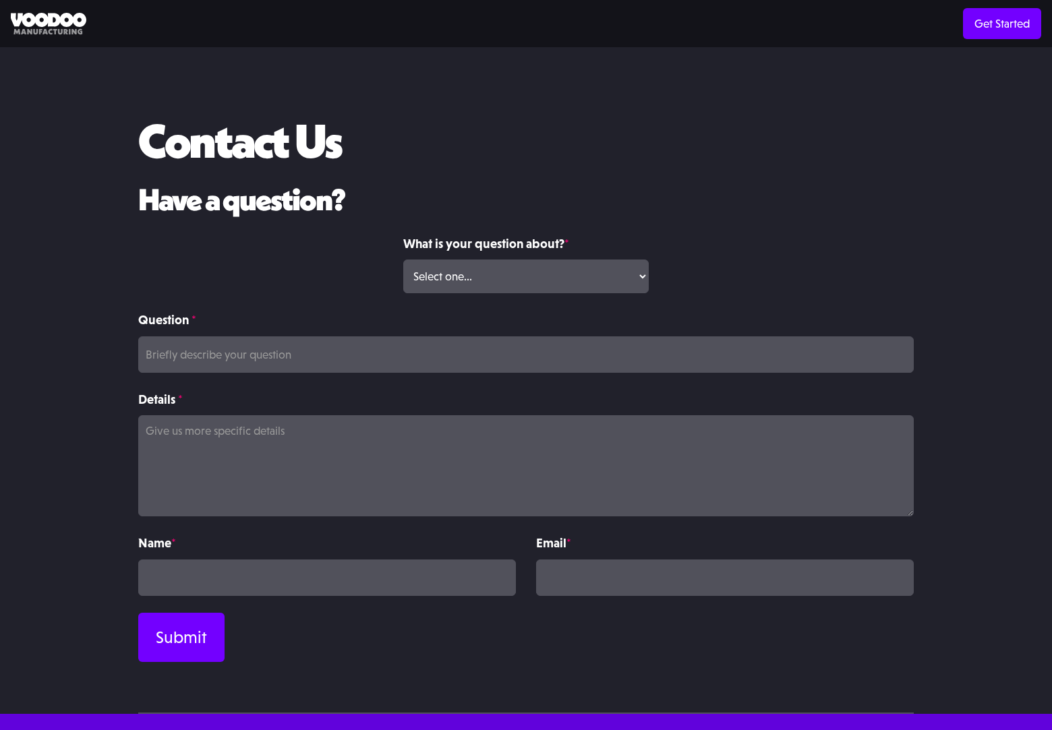 The width and height of the screenshot is (1052, 730). Describe the element at coordinates (163, 320) in the screenshot. I see `strong: Question` at that location.